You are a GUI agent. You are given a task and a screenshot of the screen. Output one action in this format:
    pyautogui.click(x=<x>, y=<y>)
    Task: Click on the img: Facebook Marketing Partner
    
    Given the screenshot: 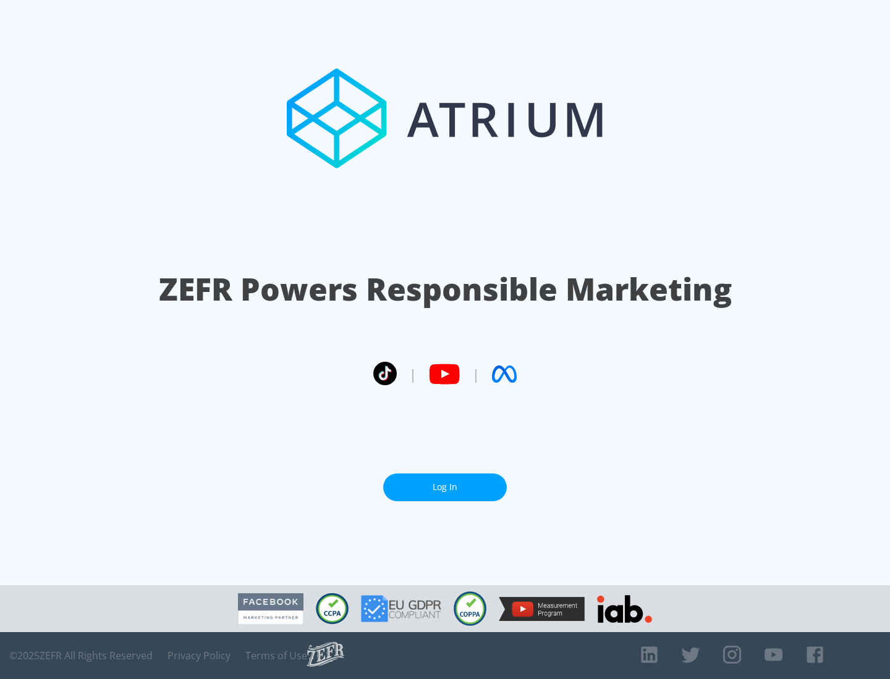 What is the action you would take?
    pyautogui.click(x=271, y=609)
    